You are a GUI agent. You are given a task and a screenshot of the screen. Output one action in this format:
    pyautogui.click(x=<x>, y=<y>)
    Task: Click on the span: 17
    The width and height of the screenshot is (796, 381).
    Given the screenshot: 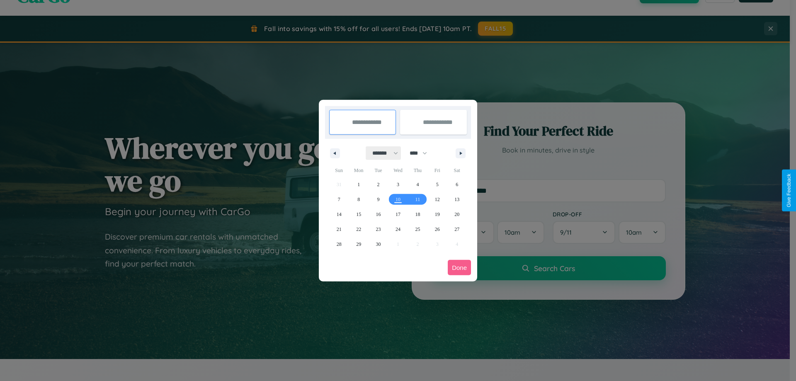 What is the action you would take?
    pyautogui.click(x=398, y=214)
    